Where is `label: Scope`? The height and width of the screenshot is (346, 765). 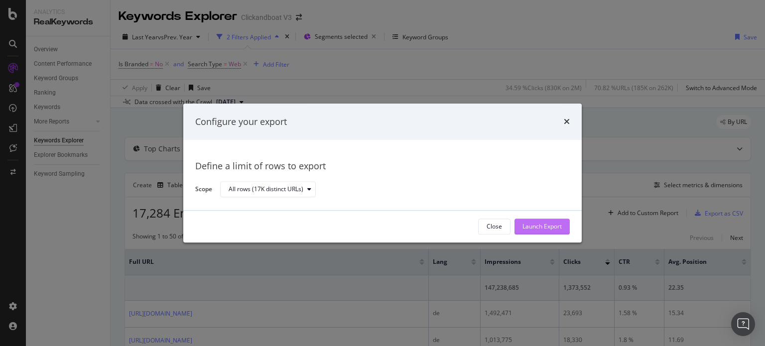 label: Scope is located at coordinates (204, 190).